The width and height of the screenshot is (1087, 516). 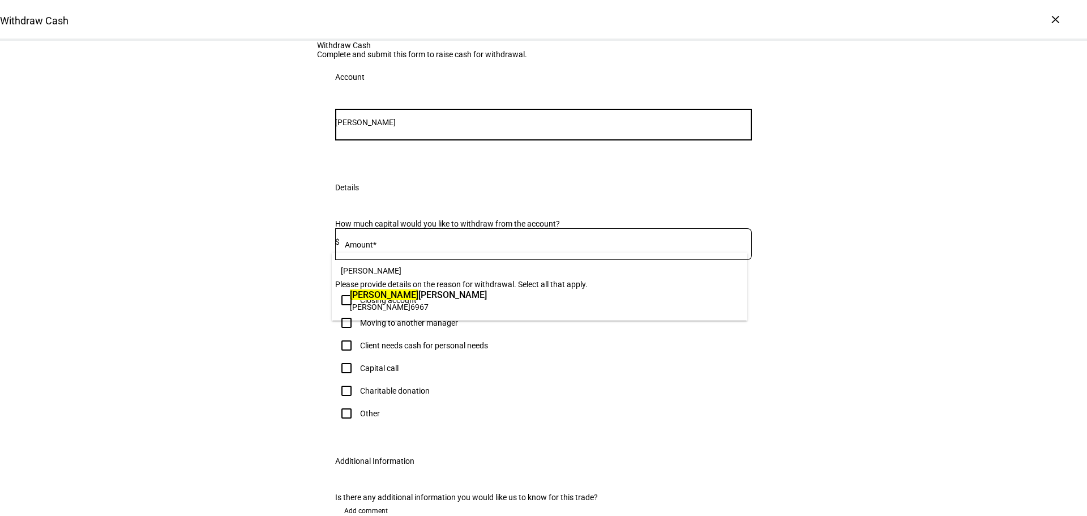 What do you see at coordinates (361, 244) in the screenshot?
I see `mat-label: Amount*` at bounding box center [361, 244].